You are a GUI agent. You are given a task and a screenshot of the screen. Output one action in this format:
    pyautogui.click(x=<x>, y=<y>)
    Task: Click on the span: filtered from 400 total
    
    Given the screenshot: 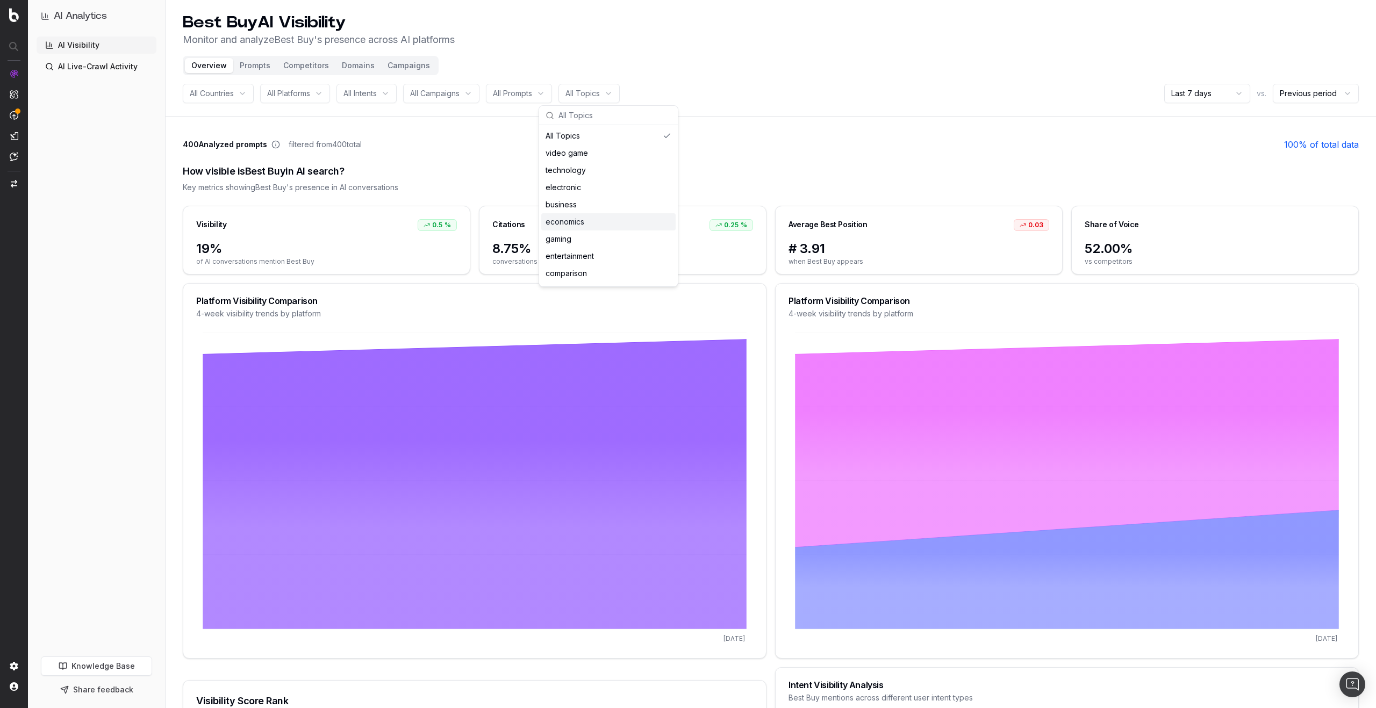 What is the action you would take?
    pyautogui.click(x=325, y=145)
    